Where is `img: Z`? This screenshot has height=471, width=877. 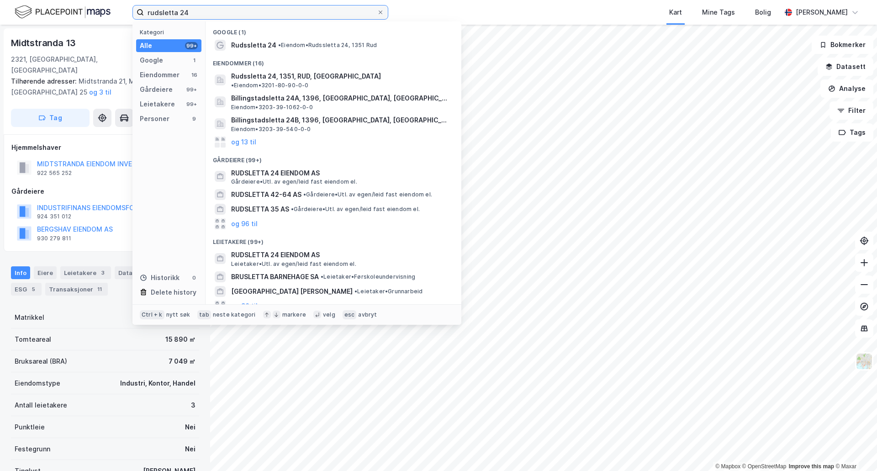
img: Z is located at coordinates (864, 361).